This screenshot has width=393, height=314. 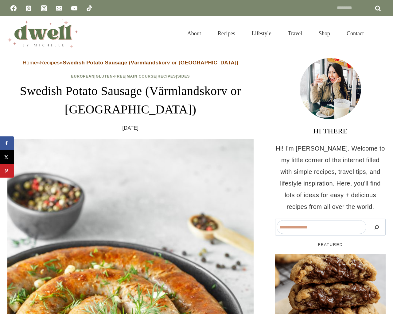 What do you see at coordinates (74, 8) in the screenshot?
I see `a: YouTube` at bounding box center [74, 8].